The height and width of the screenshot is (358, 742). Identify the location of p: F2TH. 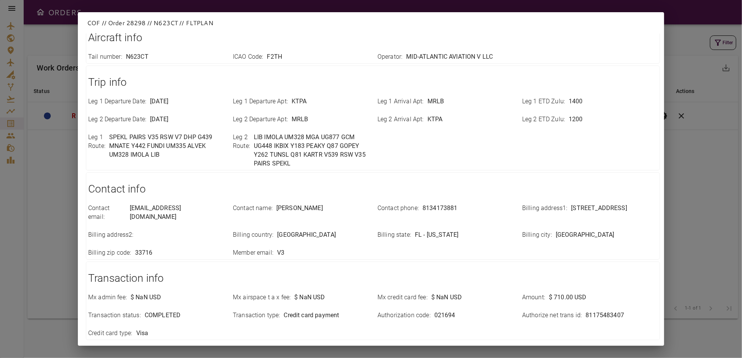
(275, 57).